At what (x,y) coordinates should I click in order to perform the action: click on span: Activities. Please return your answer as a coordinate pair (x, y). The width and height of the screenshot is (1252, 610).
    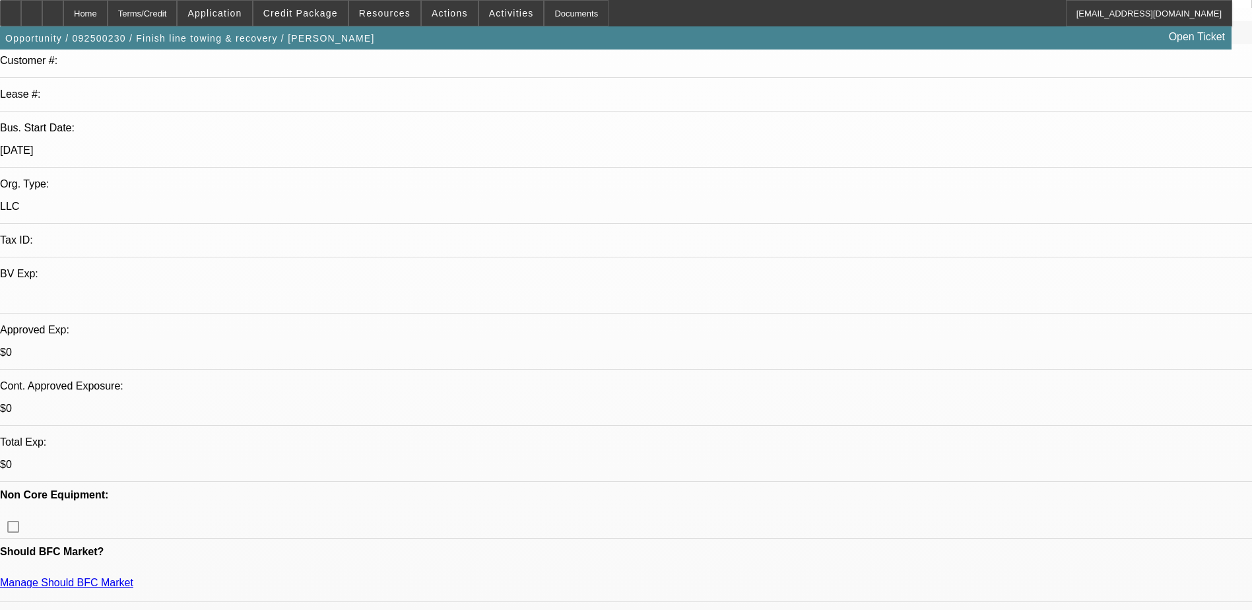
    Looking at the image, I should click on (512, 13).